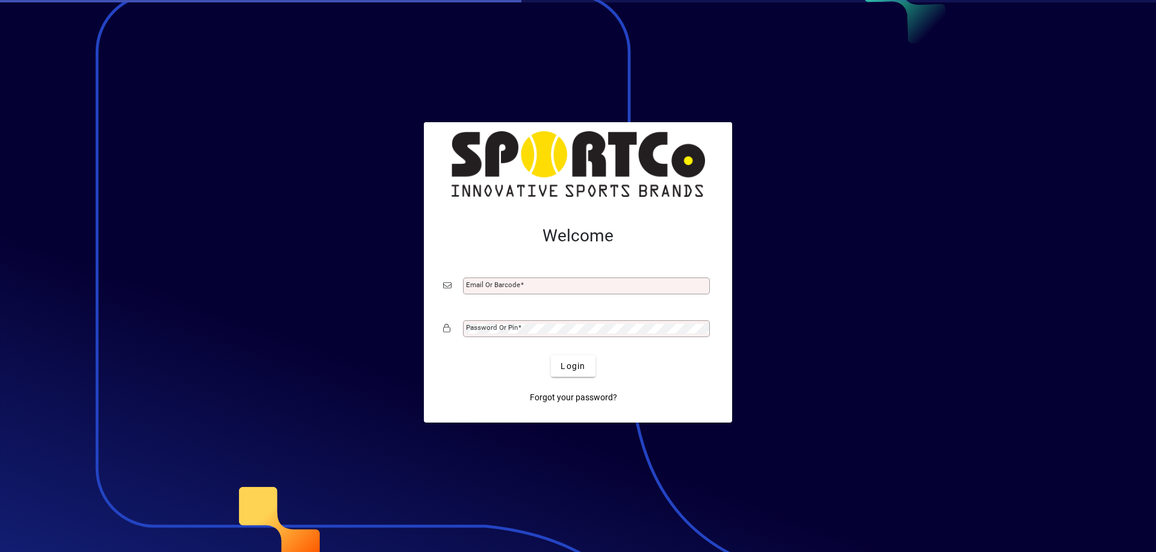 This screenshot has width=1156, height=552. I want to click on h2: Welcome, so click(578, 236).